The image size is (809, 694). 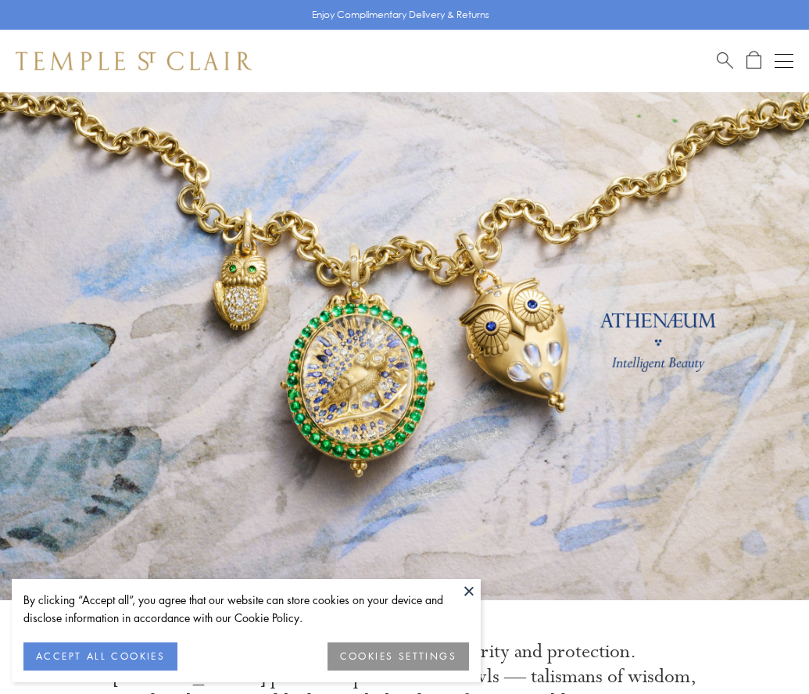 What do you see at coordinates (100, 657) in the screenshot?
I see `button: ACCEPT ALL COOKIES` at bounding box center [100, 657].